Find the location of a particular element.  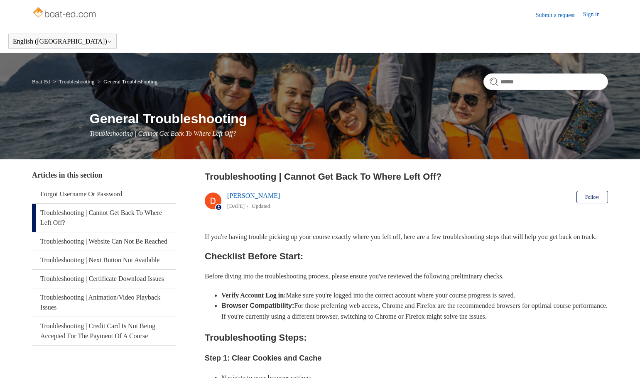

button: Follow Article is located at coordinates (592, 197).